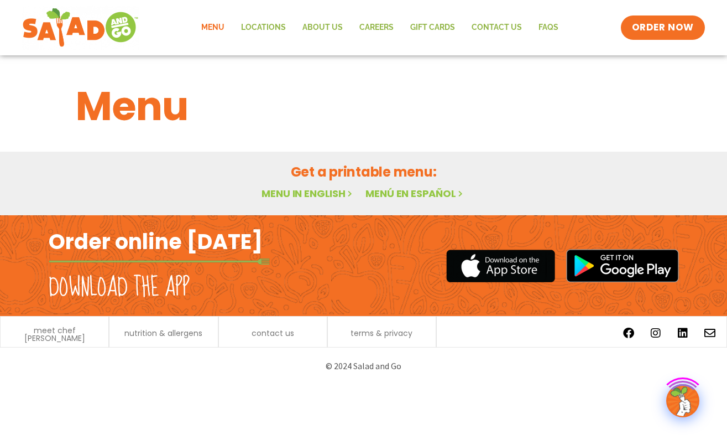 The height and width of the screenshot is (445, 727). What do you see at coordinates (382, 333) in the screenshot?
I see `a: terms & privacy` at bounding box center [382, 333].